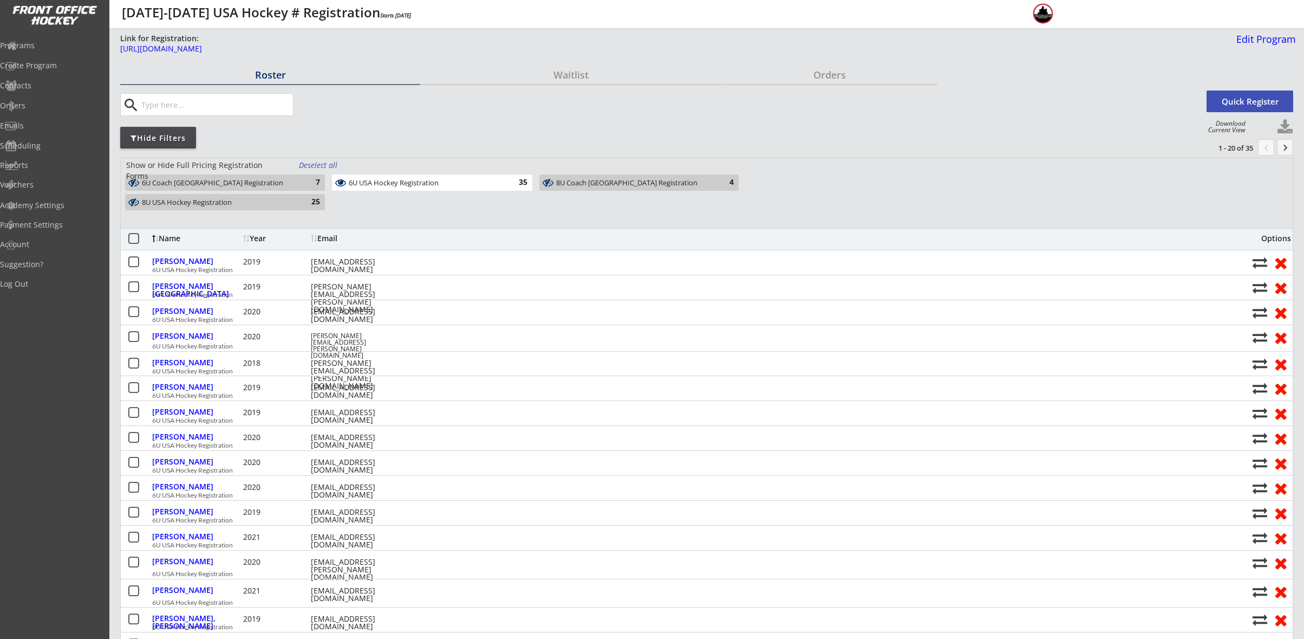 The height and width of the screenshot is (639, 1304). I want to click on button: keyboard_arrow_right, so click(1286, 147).